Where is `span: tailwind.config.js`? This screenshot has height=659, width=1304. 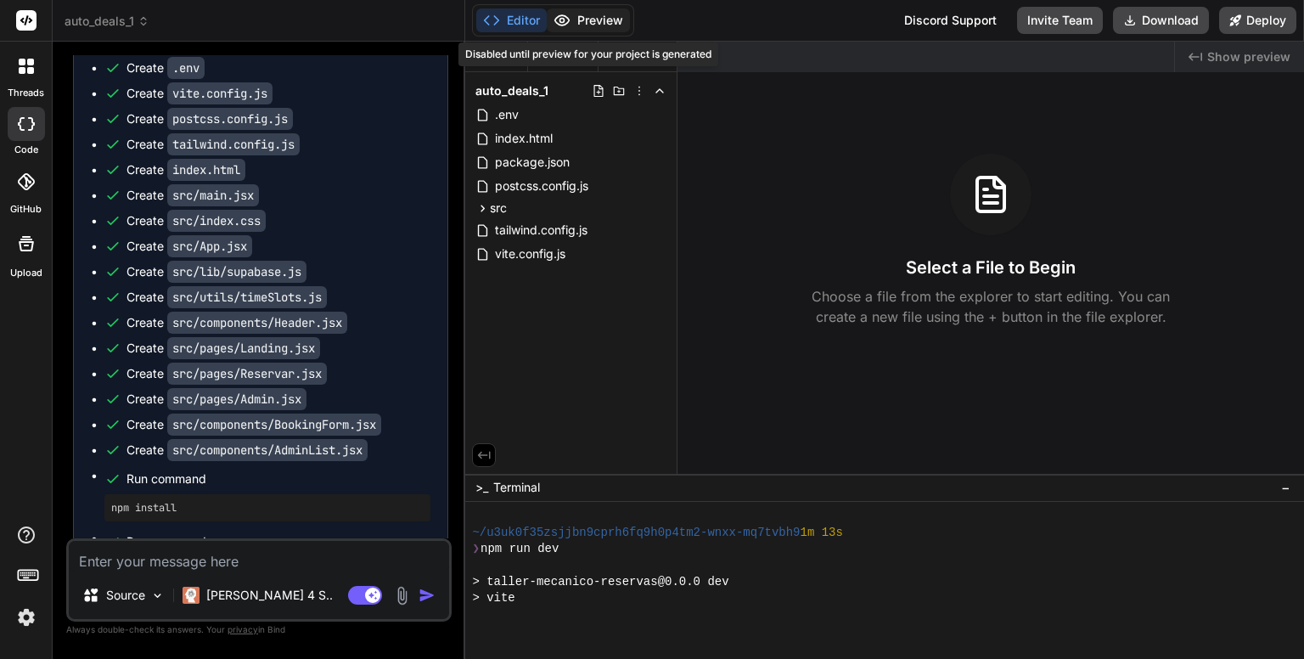
span: tailwind.config.js is located at coordinates (541, 230).